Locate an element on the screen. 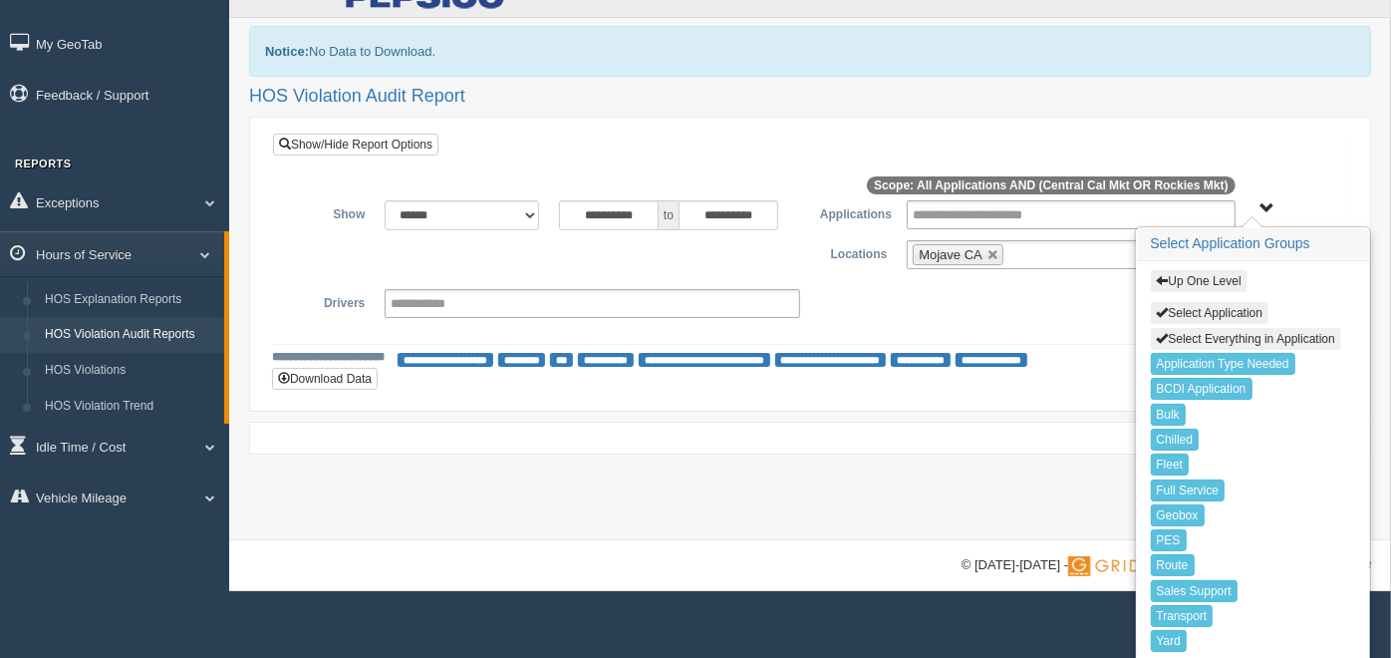  button: PES is located at coordinates (1169, 540).